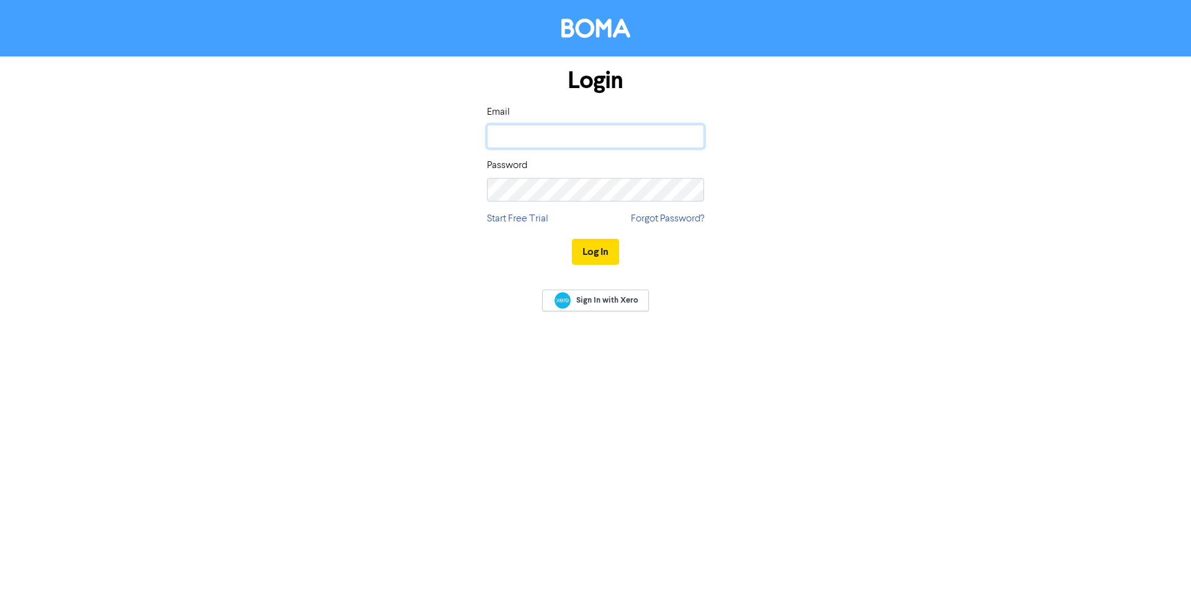  I want to click on label: Password, so click(507, 166).